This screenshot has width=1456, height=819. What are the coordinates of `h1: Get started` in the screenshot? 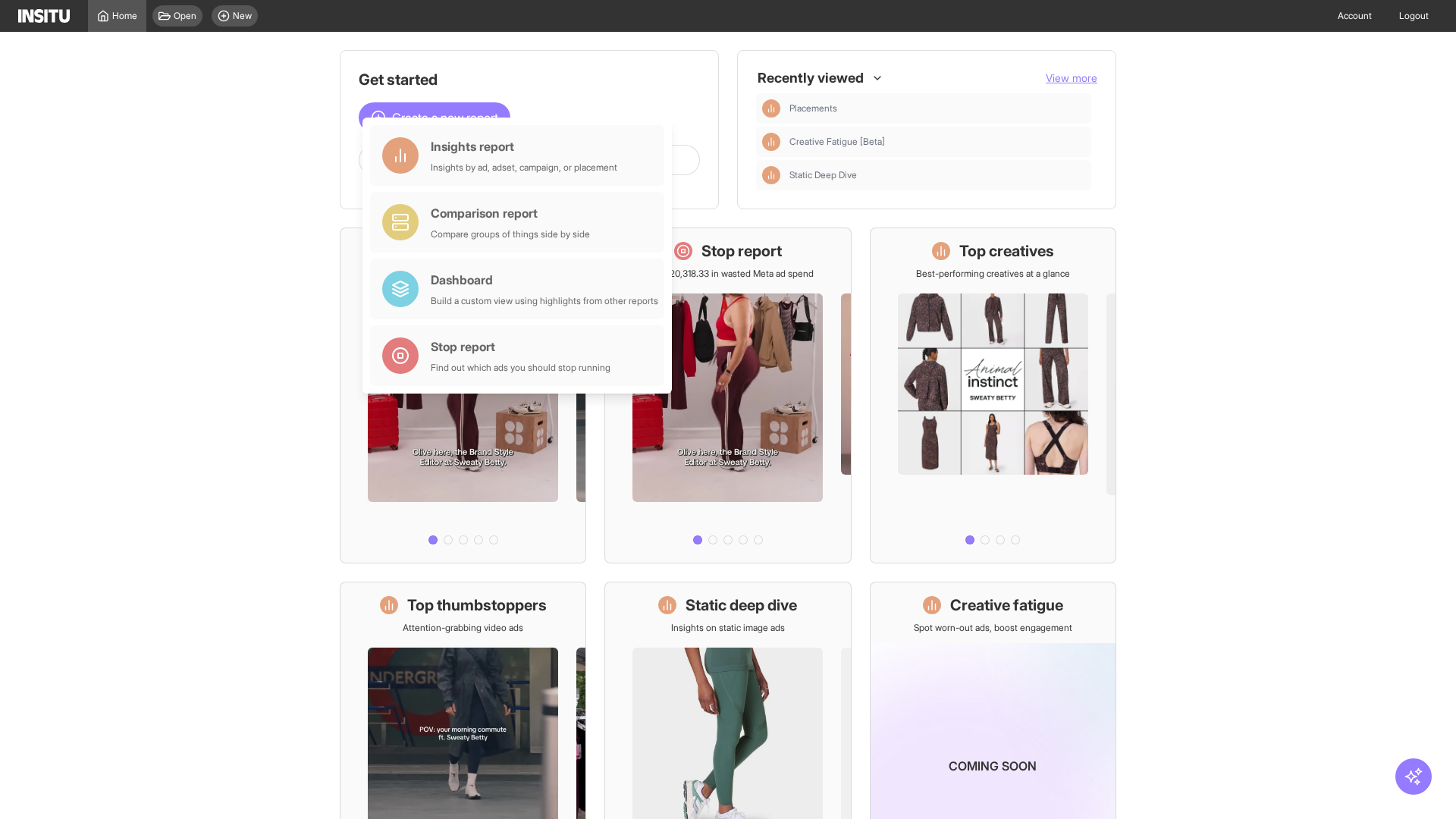 It's located at (529, 79).